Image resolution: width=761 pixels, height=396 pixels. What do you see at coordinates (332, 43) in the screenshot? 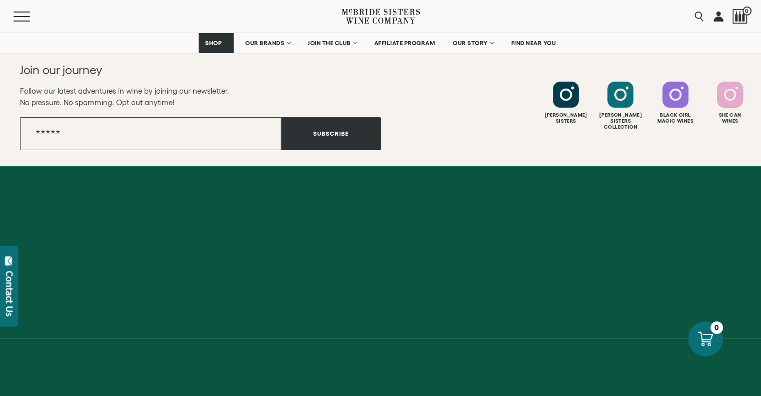
I see `a: JOIN THE CLUB` at bounding box center [332, 43].